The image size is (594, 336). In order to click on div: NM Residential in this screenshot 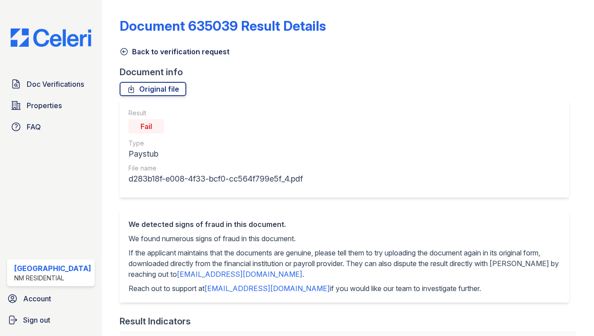, I will do `click(52, 278)`.